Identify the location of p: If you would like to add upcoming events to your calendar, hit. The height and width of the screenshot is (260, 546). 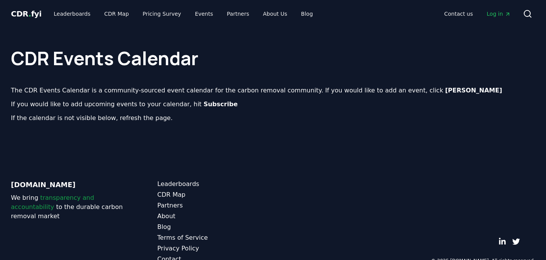
(273, 104).